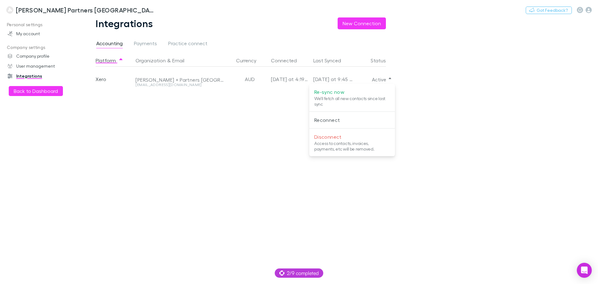  What do you see at coordinates (352, 146) in the screenshot?
I see `p: Access to contacts, invoices, payments, etc will be removed.` at bounding box center [352, 146].